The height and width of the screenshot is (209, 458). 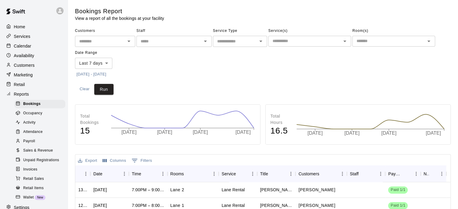 I want to click on div: Payroll, so click(x=40, y=142).